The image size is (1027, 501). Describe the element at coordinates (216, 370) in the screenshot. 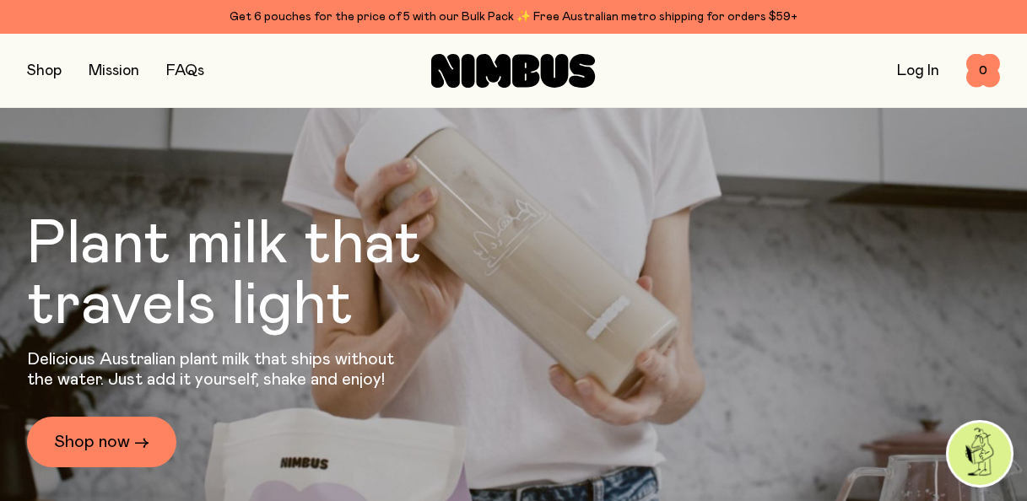

I see `p: Delicious Australian plant milk that ships without the water. Just add it yourself, shake and enjoy!` at that location.